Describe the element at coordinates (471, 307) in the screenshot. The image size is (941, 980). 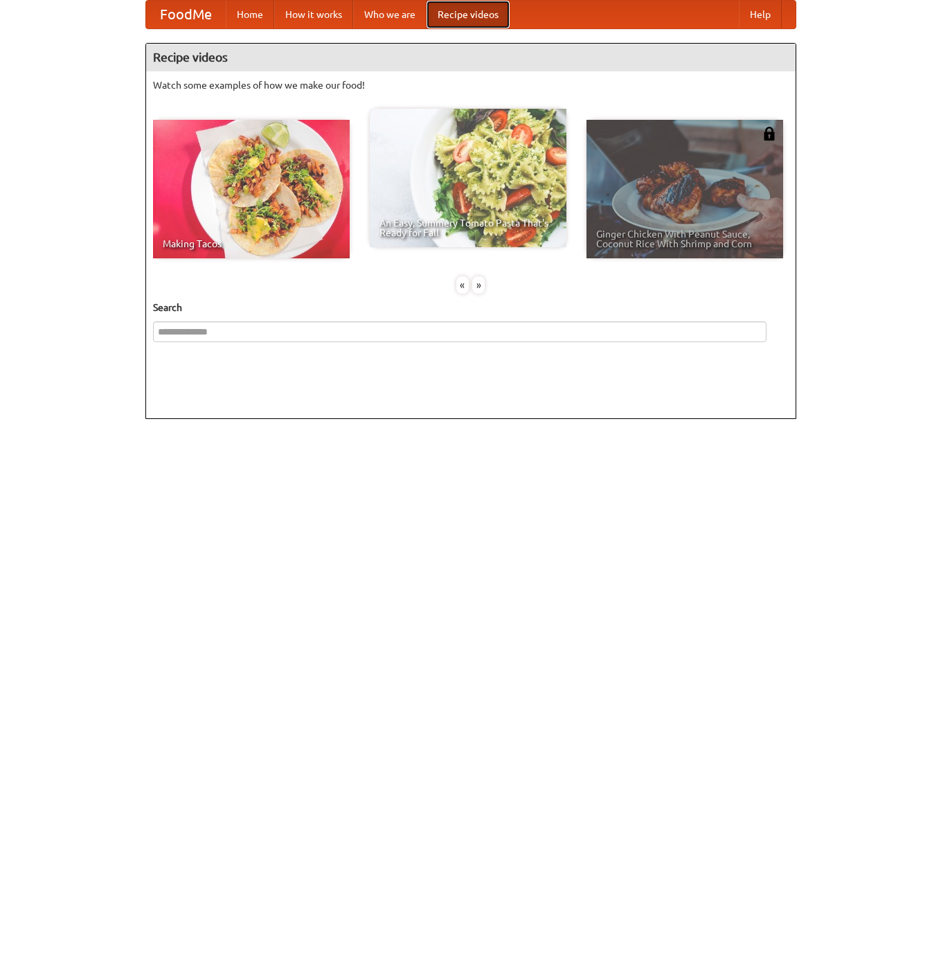
I see `h5: Search` at that location.